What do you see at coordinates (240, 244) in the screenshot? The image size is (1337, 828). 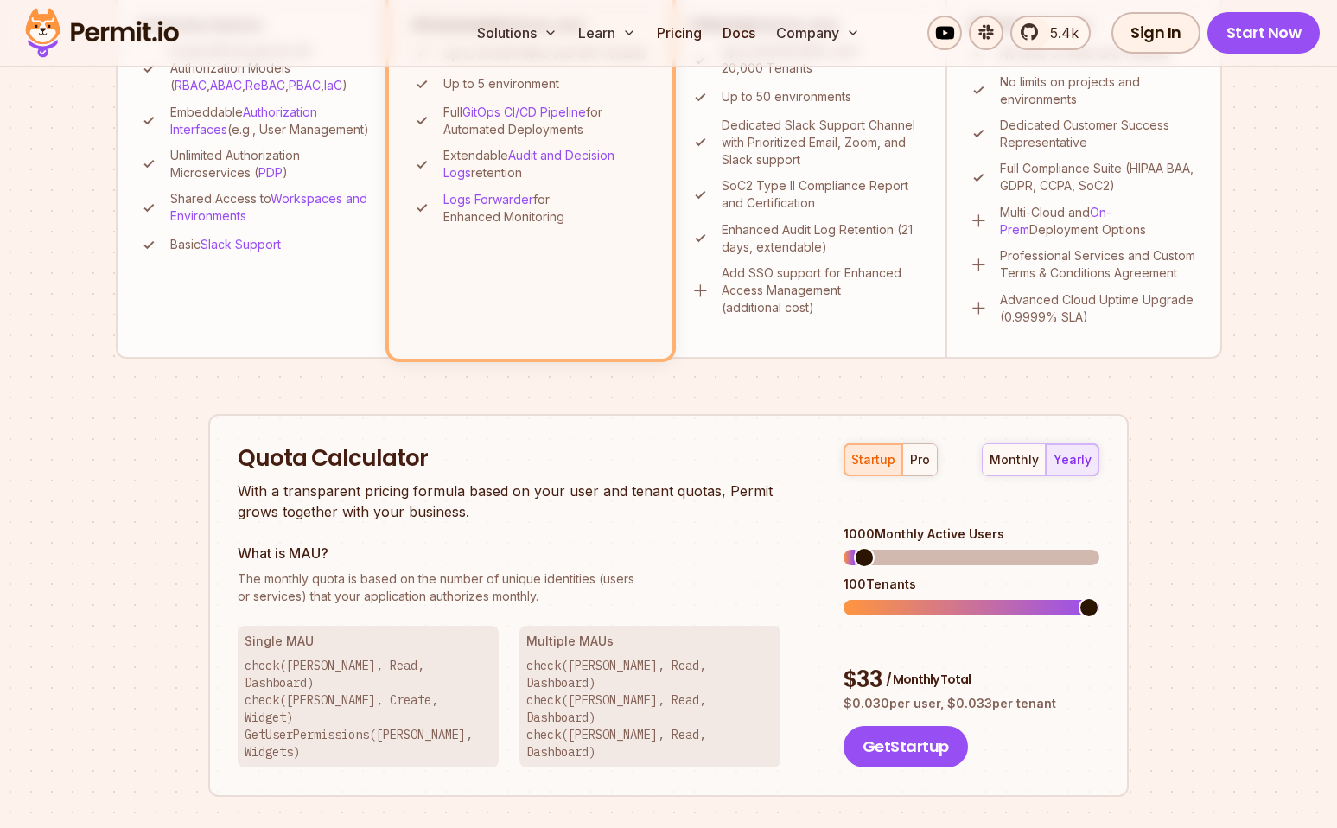 I see `a: Slack Support` at bounding box center [240, 244].